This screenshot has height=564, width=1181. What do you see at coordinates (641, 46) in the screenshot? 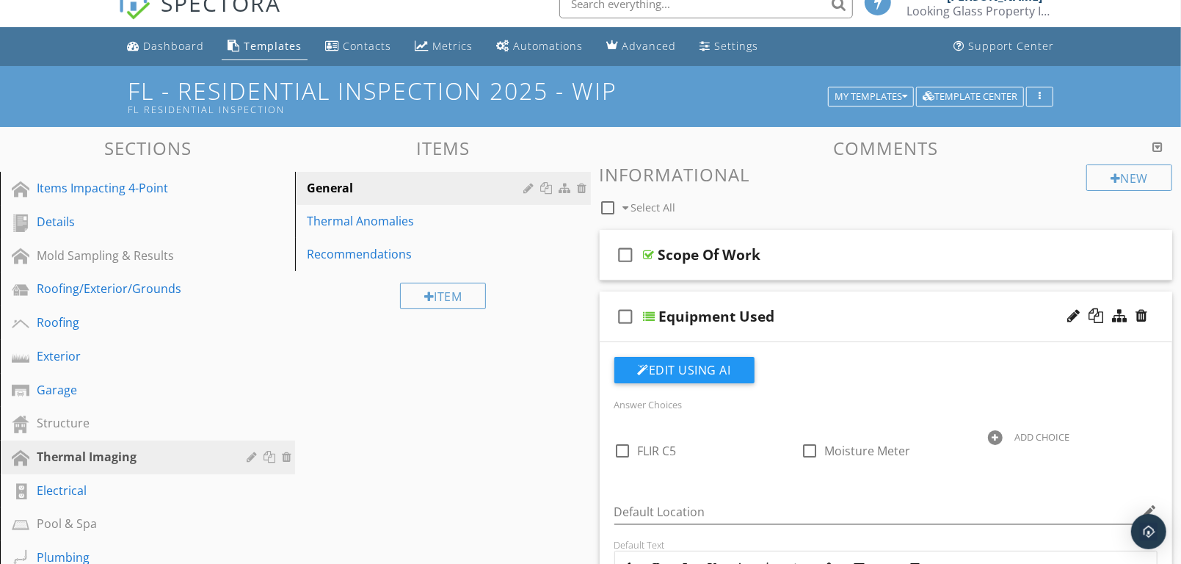
I see `a: Advanced` at bounding box center [641, 46].